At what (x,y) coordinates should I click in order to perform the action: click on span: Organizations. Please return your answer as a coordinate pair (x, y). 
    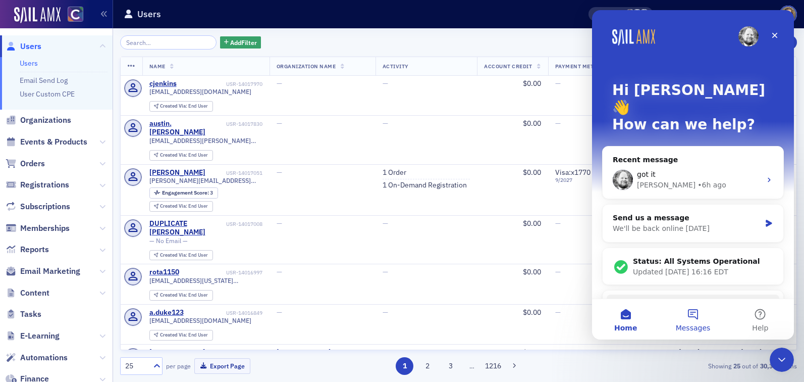
    Looking at the image, I should click on (45, 120).